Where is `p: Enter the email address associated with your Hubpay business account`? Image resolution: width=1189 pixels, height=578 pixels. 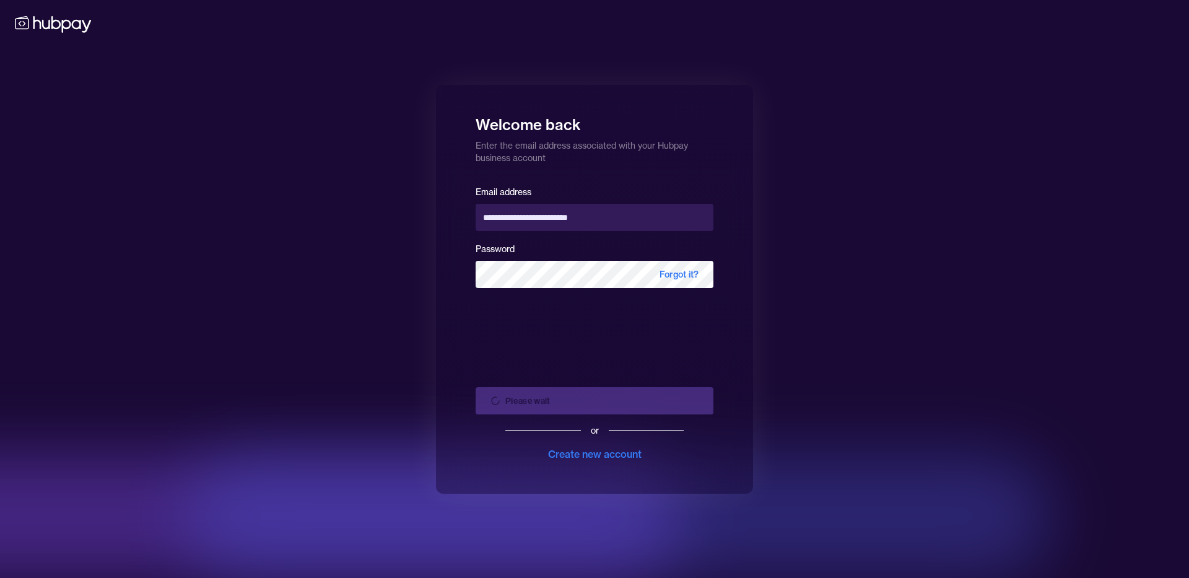
p: Enter the email address associated with your Hubpay business account is located at coordinates (595, 149).